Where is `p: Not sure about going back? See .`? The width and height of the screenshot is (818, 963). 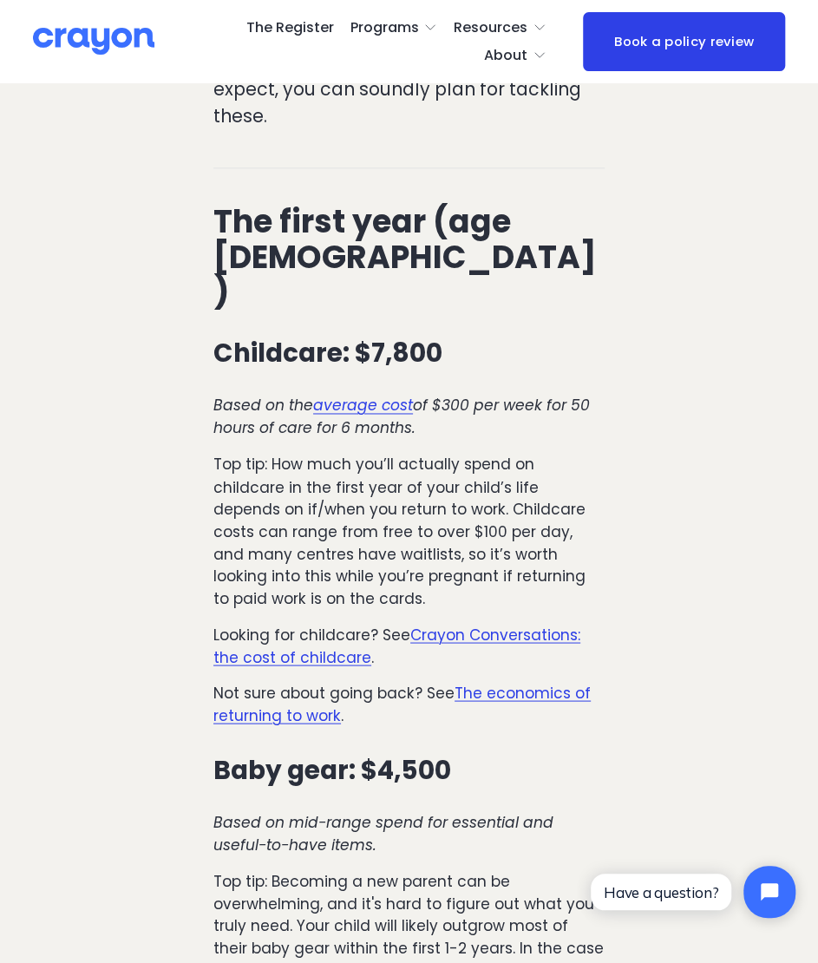 p: Not sure about going back? See . is located at coordinates (409, 704).